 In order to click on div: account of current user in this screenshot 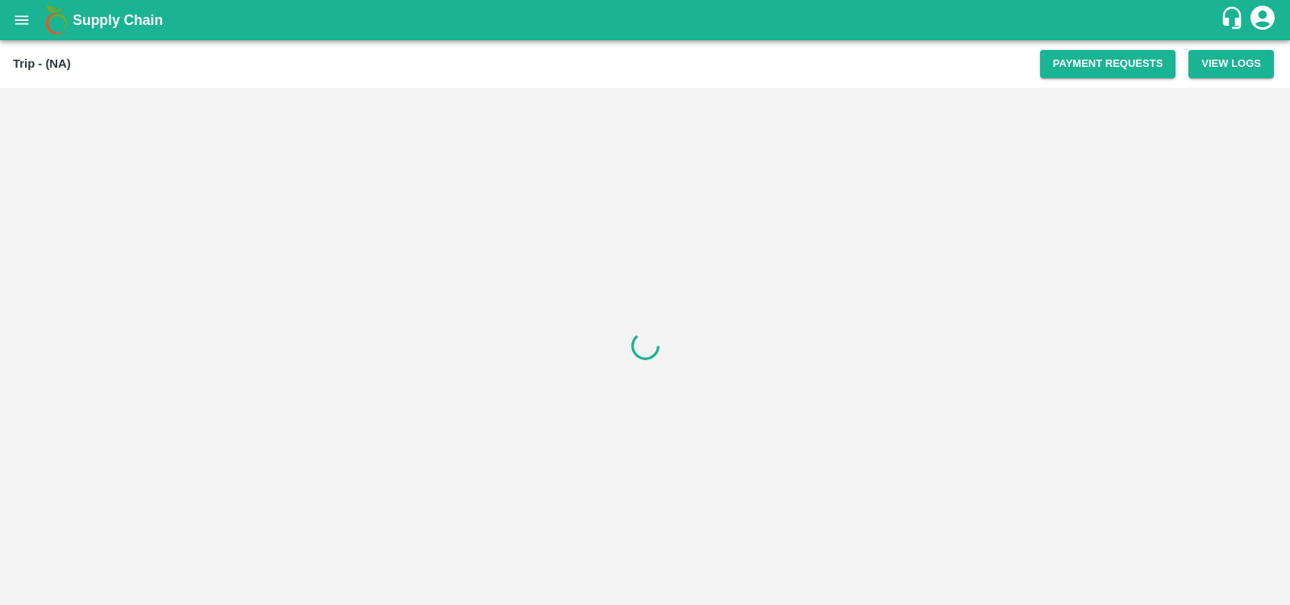, I will do `click(1262, 20)`.